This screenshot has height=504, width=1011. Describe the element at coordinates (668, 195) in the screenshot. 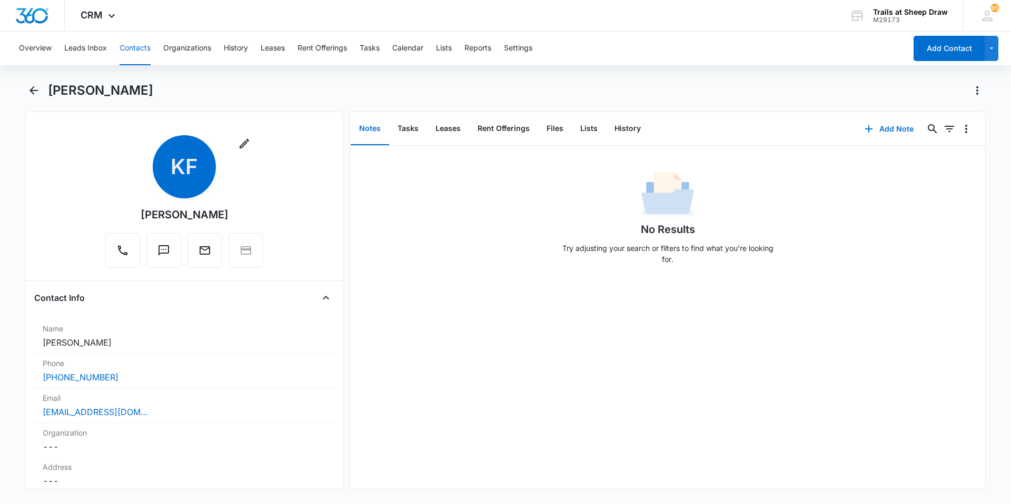

I see `img: No Data` at that location.